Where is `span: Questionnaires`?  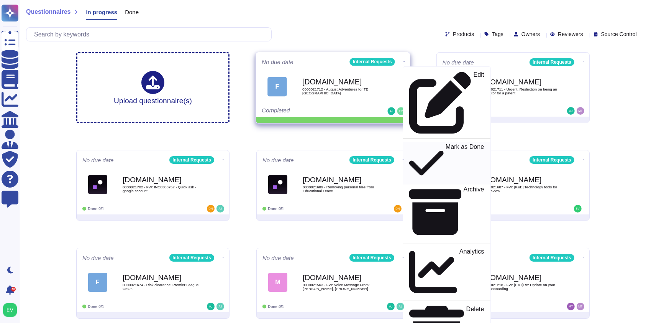 span: Questionnaires is located at coordinates (48, 12).